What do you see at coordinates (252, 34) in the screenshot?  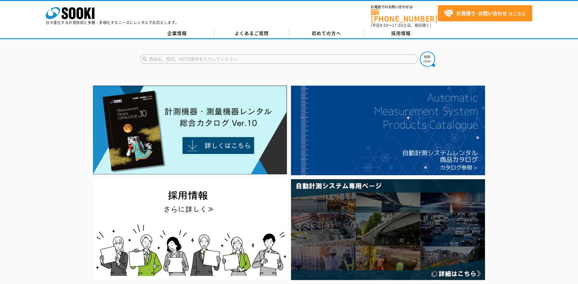 I see `a: よくあるご質問` at bounding box center [252, 34].